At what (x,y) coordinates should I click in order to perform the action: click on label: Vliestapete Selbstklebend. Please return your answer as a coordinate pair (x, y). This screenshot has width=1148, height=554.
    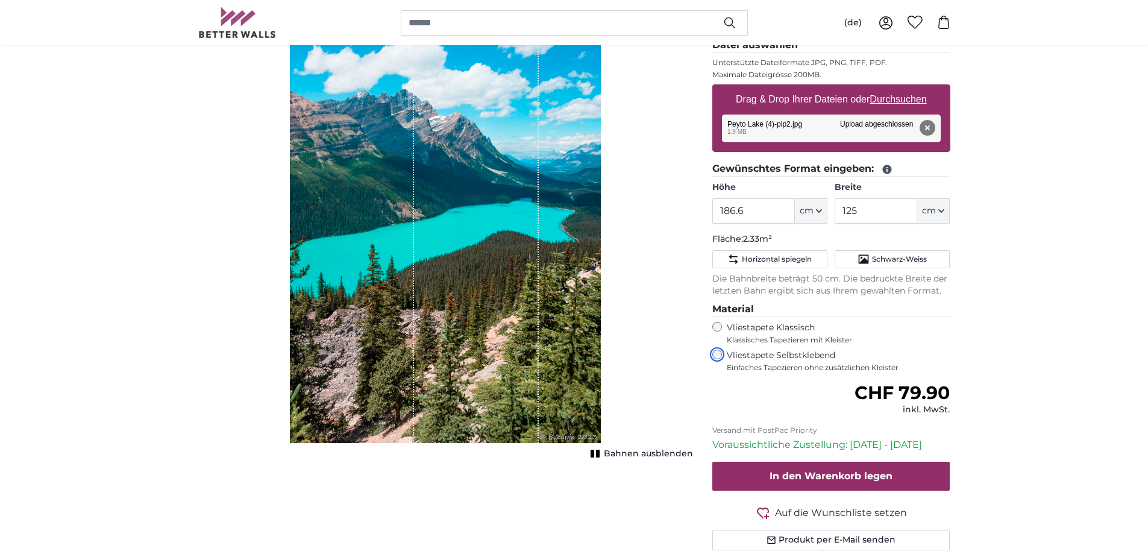
    Looking at the image, I should click on (838, 361).